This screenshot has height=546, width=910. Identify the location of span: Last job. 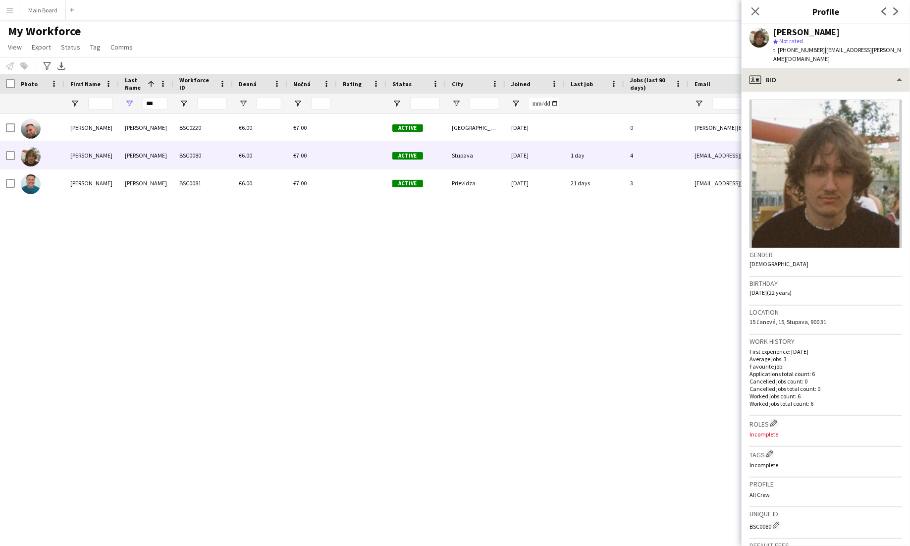
(582, 84).